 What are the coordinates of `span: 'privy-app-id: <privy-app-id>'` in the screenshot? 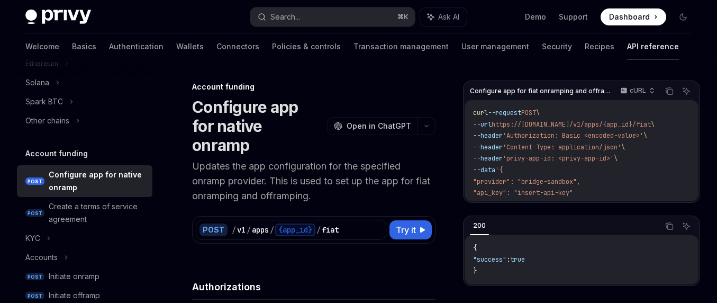 It's located at (558, 158).